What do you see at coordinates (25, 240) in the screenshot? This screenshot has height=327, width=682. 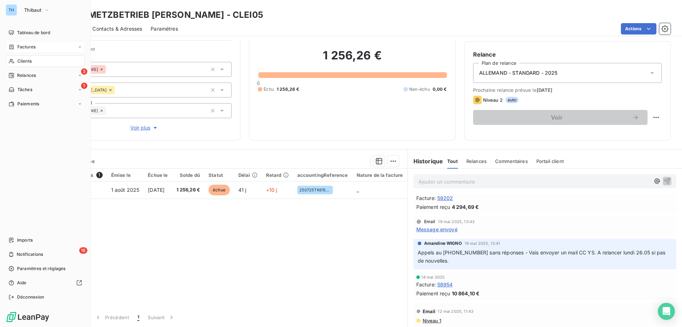 I see `span: Imports` at bounding box center [25, 240].